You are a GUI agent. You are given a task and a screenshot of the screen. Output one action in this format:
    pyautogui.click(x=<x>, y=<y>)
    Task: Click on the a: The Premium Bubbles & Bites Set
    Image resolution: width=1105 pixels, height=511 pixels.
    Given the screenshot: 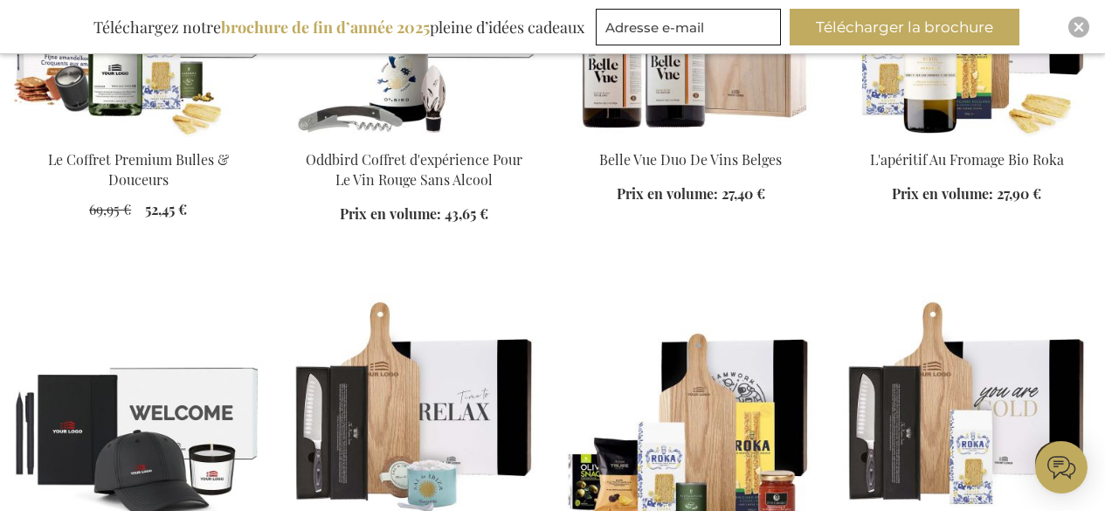 What is the action you would take?
    pyautogui.click(x=138, y=136)
    